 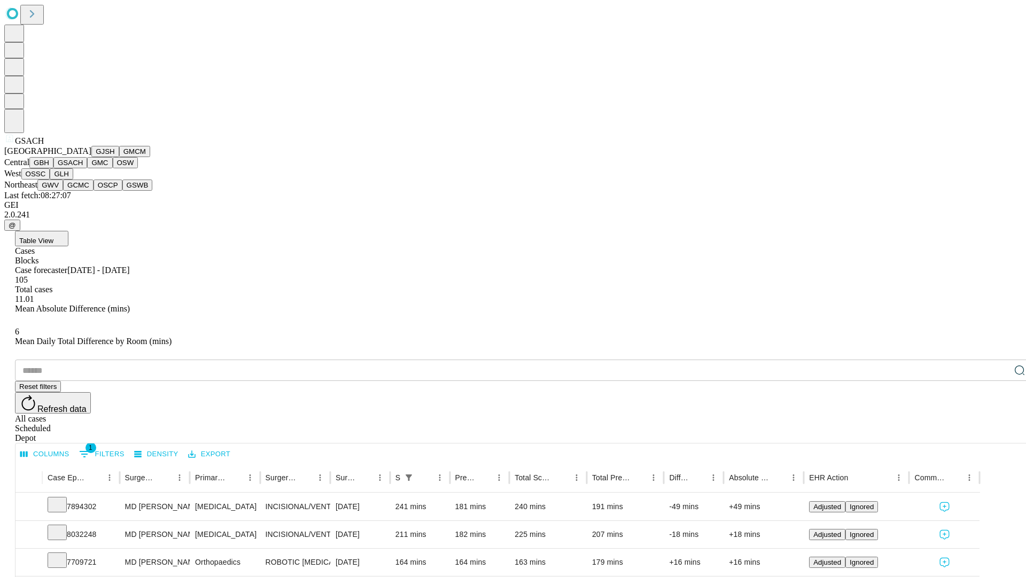 I want to click on div: -18 mins, so click(x=694, y=535).